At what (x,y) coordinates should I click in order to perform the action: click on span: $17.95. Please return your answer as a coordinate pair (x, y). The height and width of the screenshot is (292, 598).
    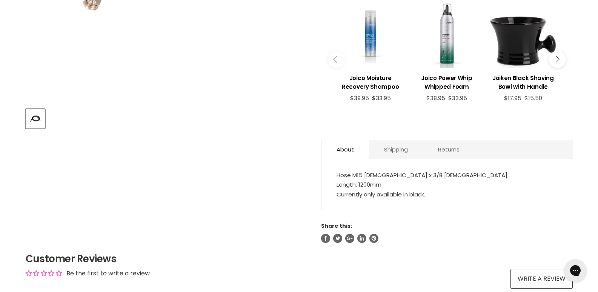
    Looking at the image, I should click on (513, 98).